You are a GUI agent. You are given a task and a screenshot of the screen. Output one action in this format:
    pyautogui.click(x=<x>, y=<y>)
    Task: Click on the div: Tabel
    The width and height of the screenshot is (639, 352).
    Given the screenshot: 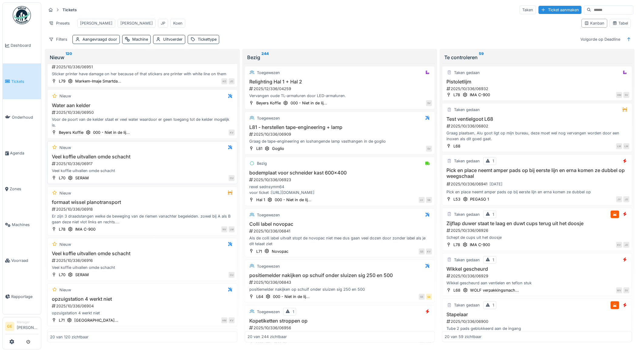 What is the action you would take?
    pyautogui.click(x=621, y=23)
    